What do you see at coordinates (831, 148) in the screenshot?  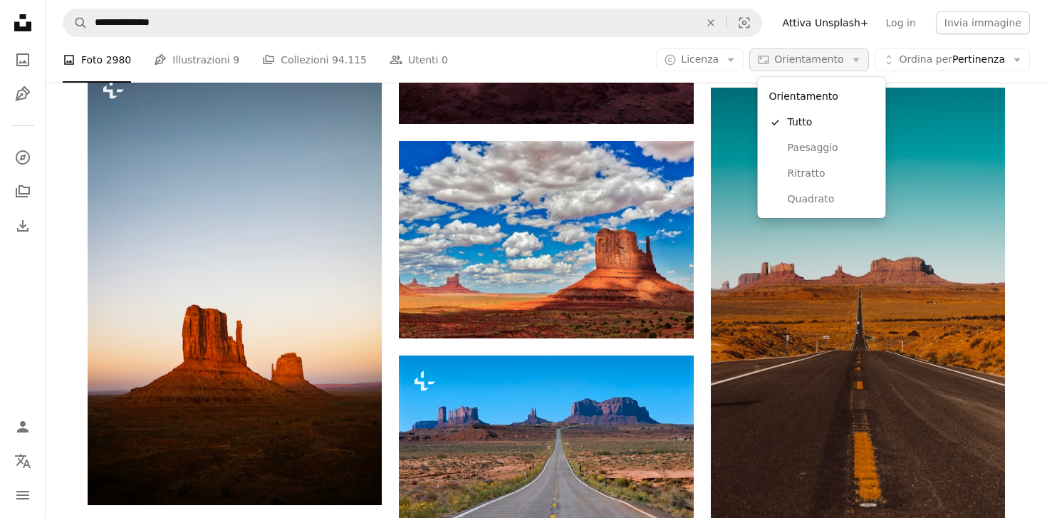 I see `span: Paesaggio` at bounding box center [831, 148].